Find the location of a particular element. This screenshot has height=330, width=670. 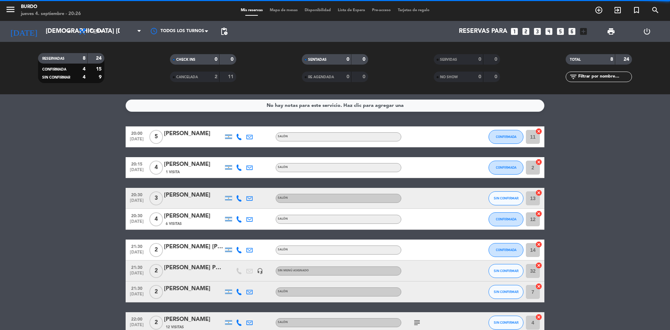

div: jueves 4. septiembre - 20:26 is located at coordinates (51, 14).